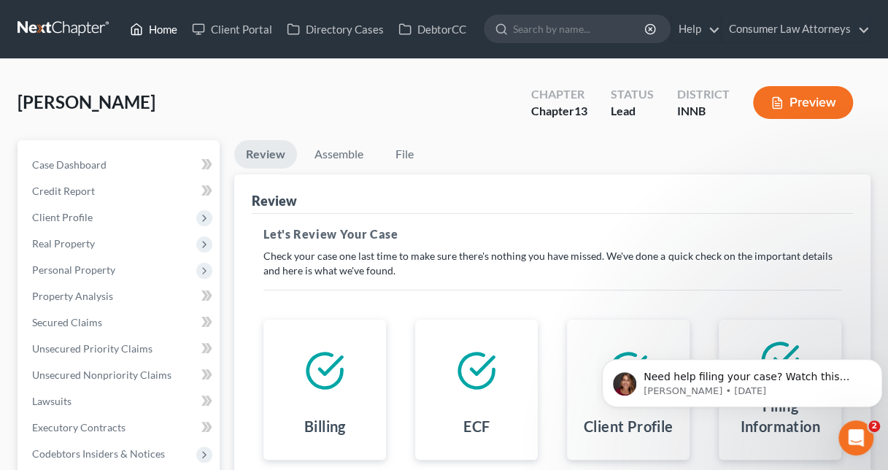 The height and width of the screenshot is (470, 888). What do you see at coordinates (69, 164) in the screenshot?
I see `span: Case Dashboard` at bounding box center [69, 164].